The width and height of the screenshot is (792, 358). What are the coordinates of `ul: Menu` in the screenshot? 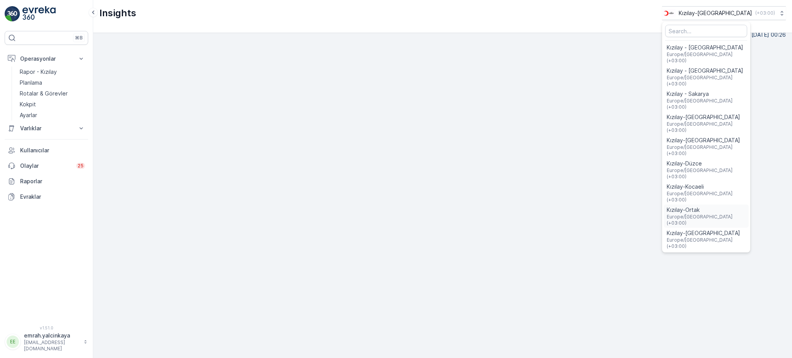 It's located at (706, 137).